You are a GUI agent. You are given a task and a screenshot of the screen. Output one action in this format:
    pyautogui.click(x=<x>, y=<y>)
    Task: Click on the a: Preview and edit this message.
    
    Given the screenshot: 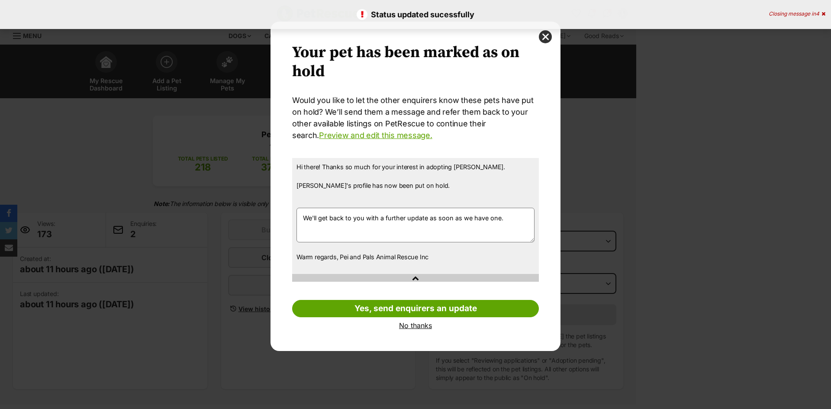 What is the action you would take?
    pyautogui.click(x=375, y=135)
    